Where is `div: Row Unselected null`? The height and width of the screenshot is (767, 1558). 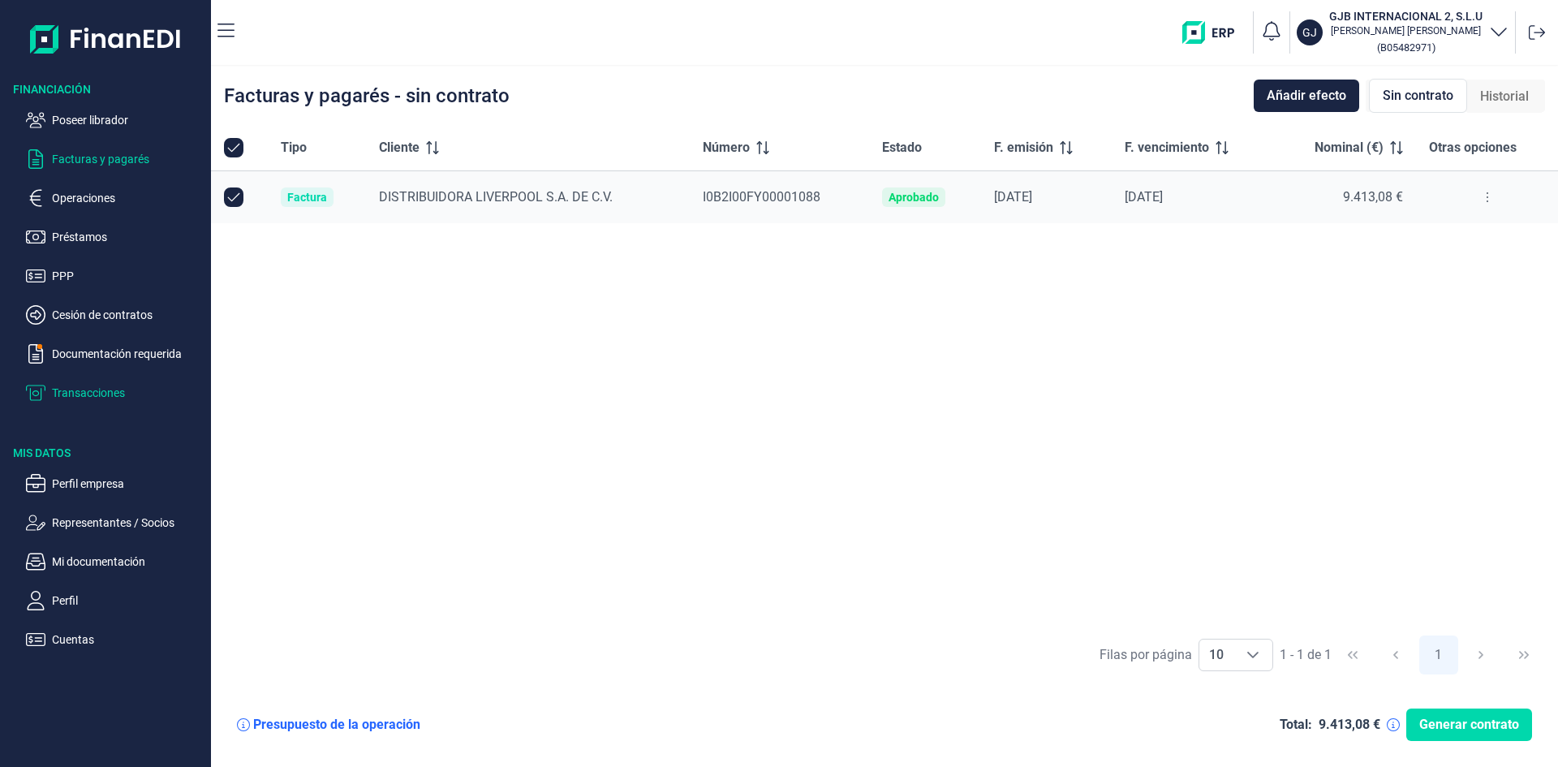 div: Row Unselected null is located at coordinates (234, 197).